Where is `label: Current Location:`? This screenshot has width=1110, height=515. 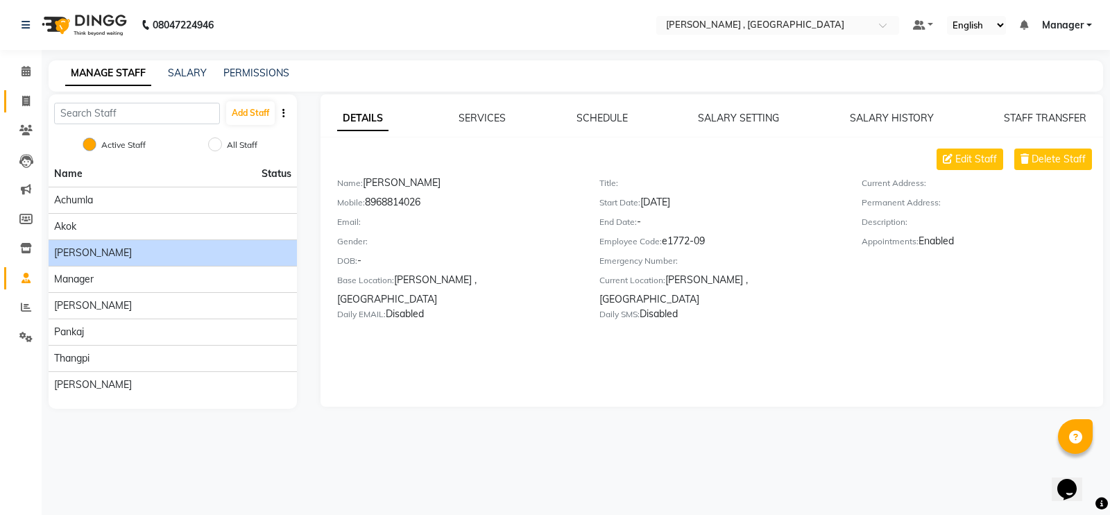 label: Current Location: is located at coordinates (632, 280).